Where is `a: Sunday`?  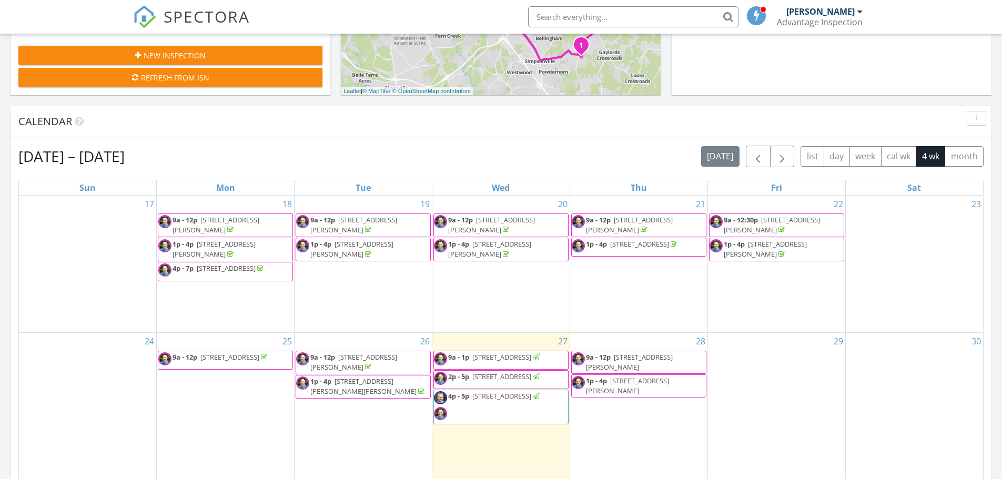
a: Sunday is located at coordinates (87, 188).